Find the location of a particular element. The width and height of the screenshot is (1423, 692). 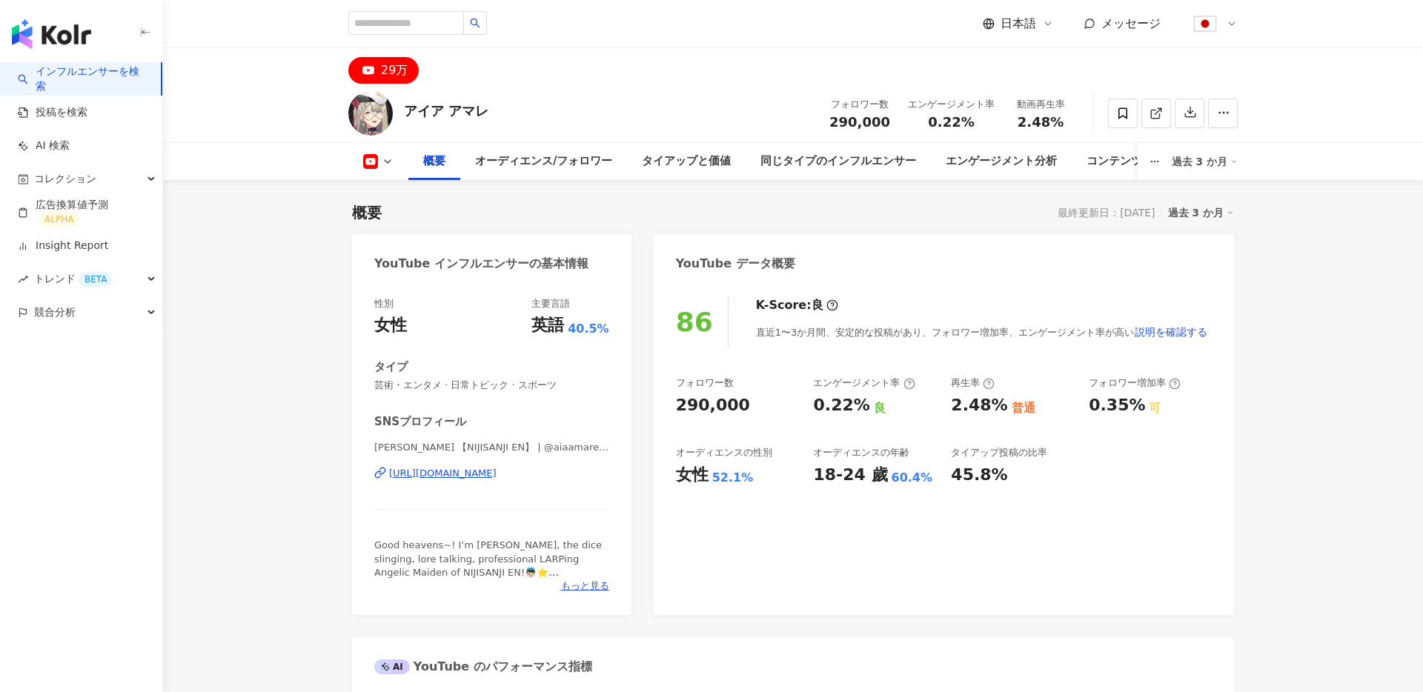

span: コレクション is located at coordinates (65, 179).